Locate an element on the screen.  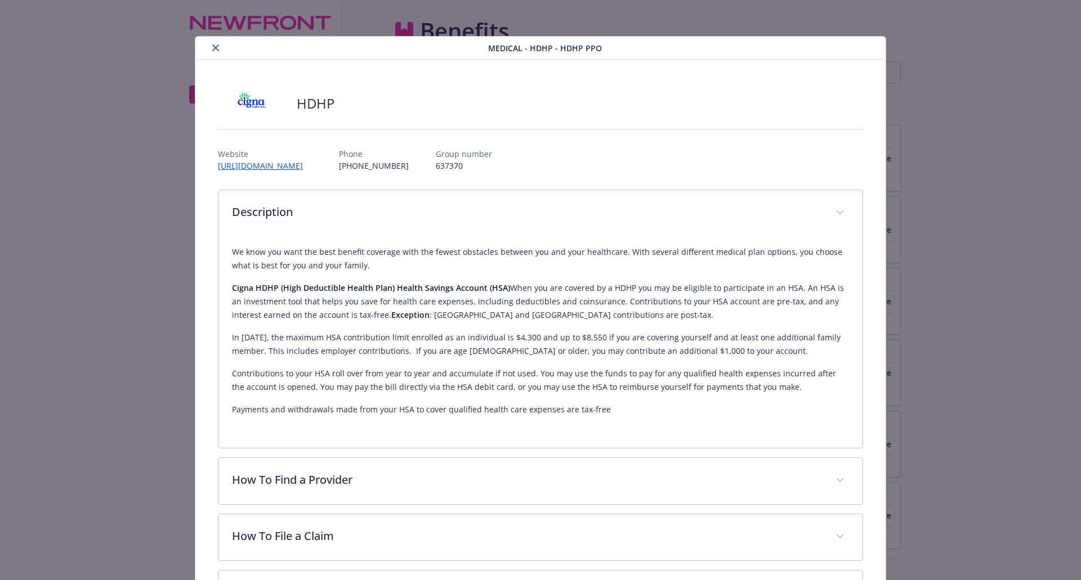
p: How To File a Claim is located at coordinates (527, 536).